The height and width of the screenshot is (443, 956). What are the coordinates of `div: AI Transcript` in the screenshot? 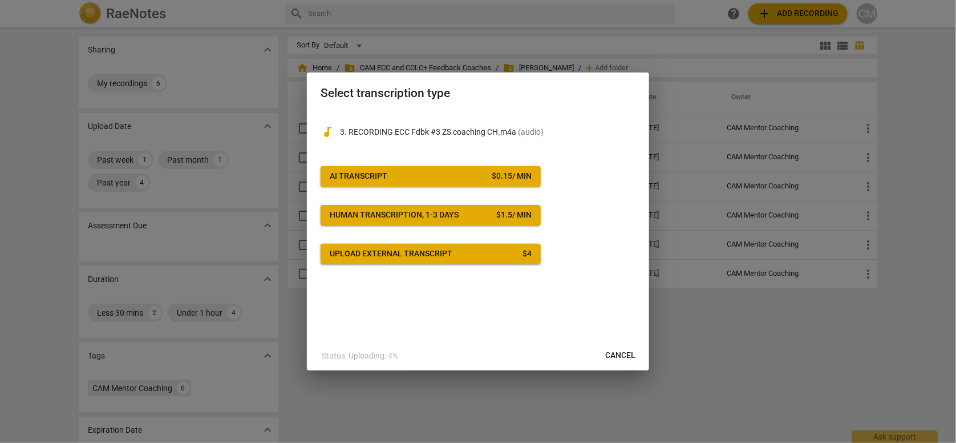 It's located at (358, 176).